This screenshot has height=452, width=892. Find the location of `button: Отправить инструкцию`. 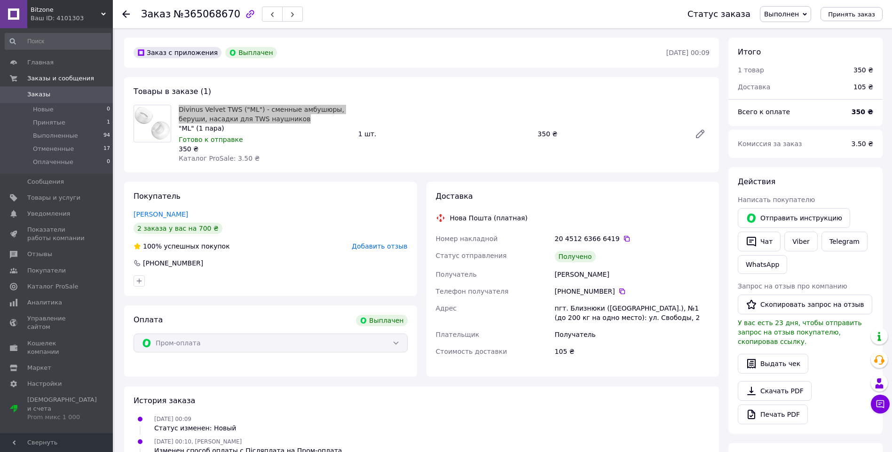

button: Отправить инструкцию is located at coordinates (793, 218).